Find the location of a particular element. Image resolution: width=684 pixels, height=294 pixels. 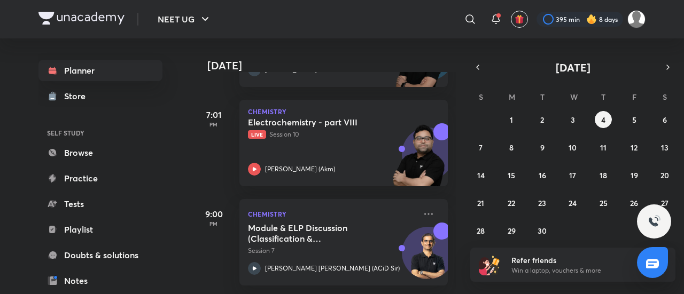

abbr: September 5, 2025 is located at coordinates (634, 120).